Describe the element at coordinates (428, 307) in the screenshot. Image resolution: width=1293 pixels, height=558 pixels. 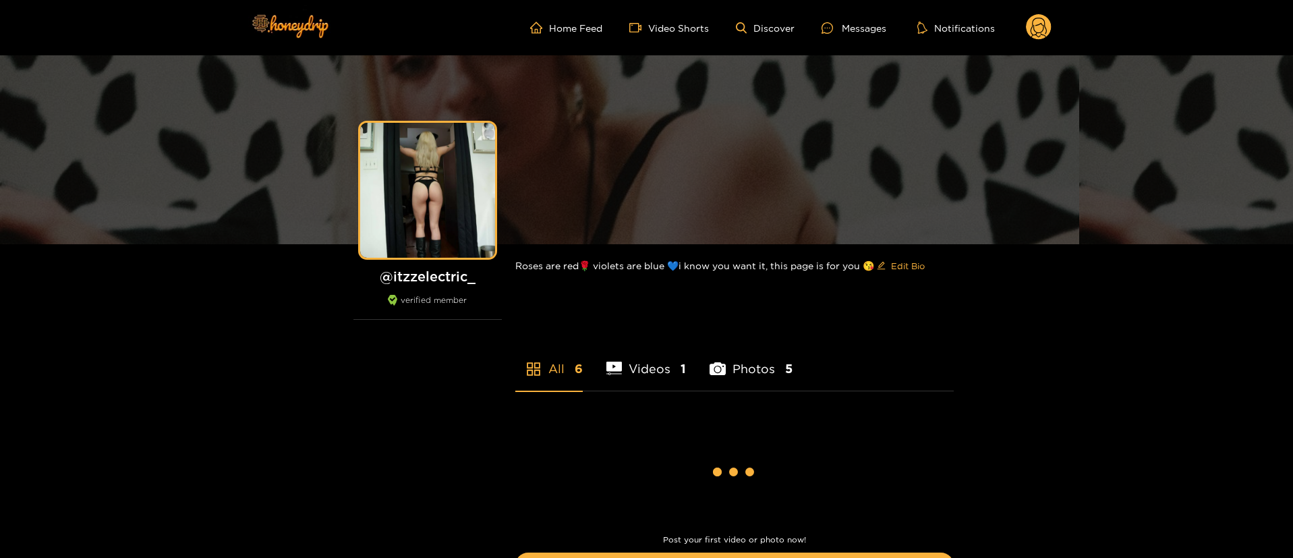
I see `div: verified member` at that location.